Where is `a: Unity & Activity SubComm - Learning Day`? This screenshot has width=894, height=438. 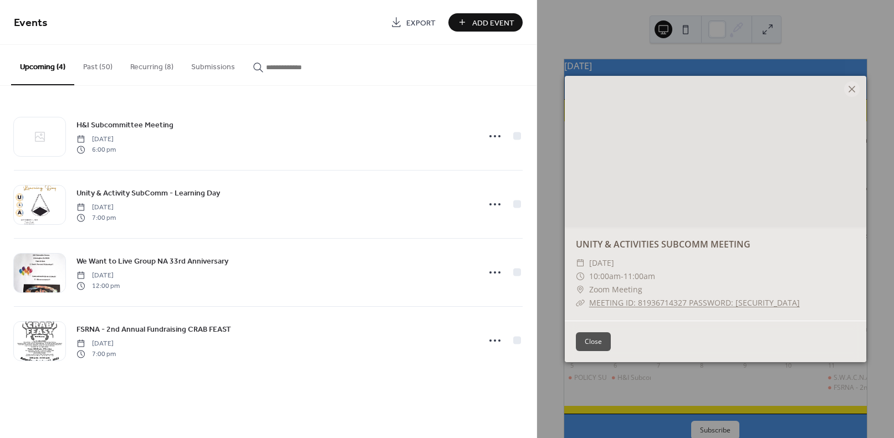
a: Unity & Activity SubComm - Learning Day is located at coordinates (148, 193).